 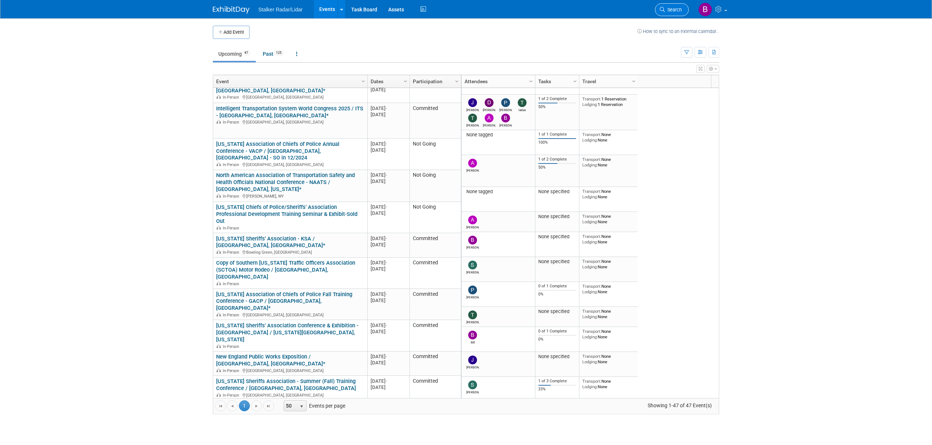 I want to click on span: Column Settings, so click(x=457, y=81).